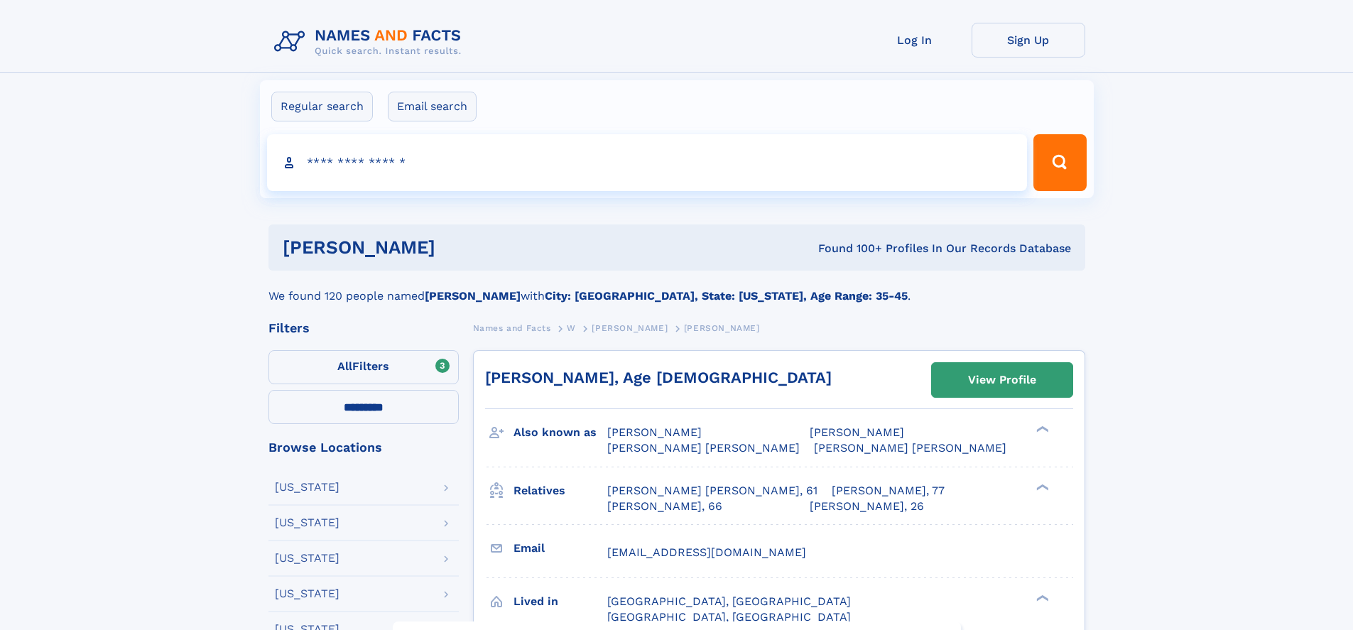  I want to click on h3: Email, so click(560, 548).